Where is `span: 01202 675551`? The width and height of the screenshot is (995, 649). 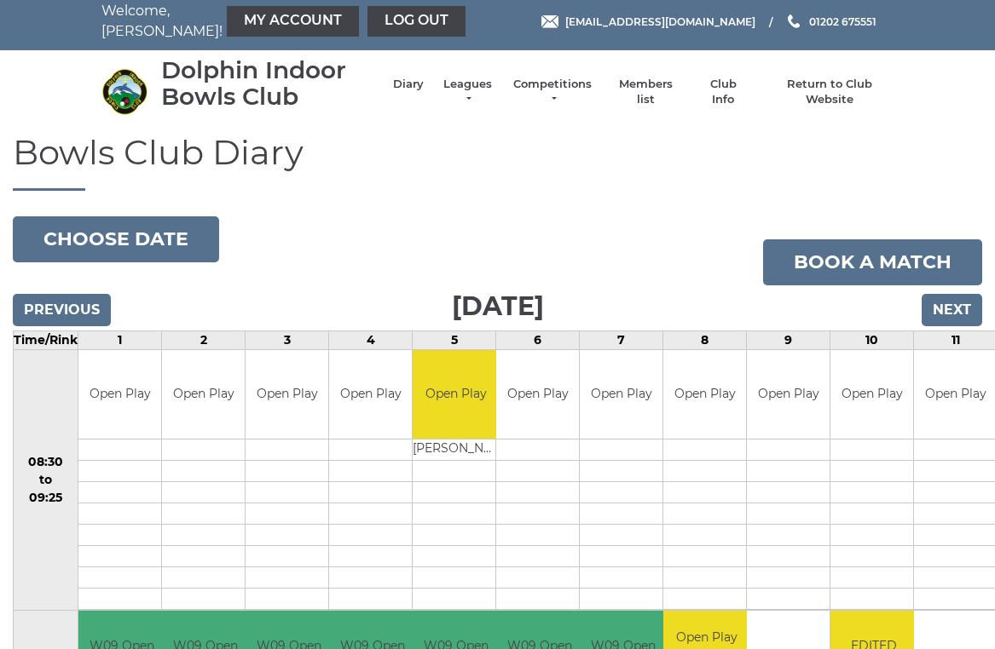 span: 01202 675551 is located at coordinates (842, 20).